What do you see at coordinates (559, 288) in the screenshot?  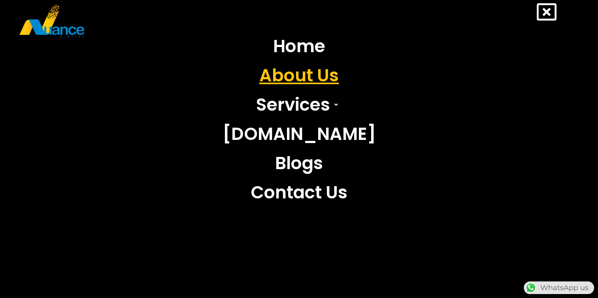 I see `a: WhatsAppWhatsApp us` at bounding box center [559, 288].